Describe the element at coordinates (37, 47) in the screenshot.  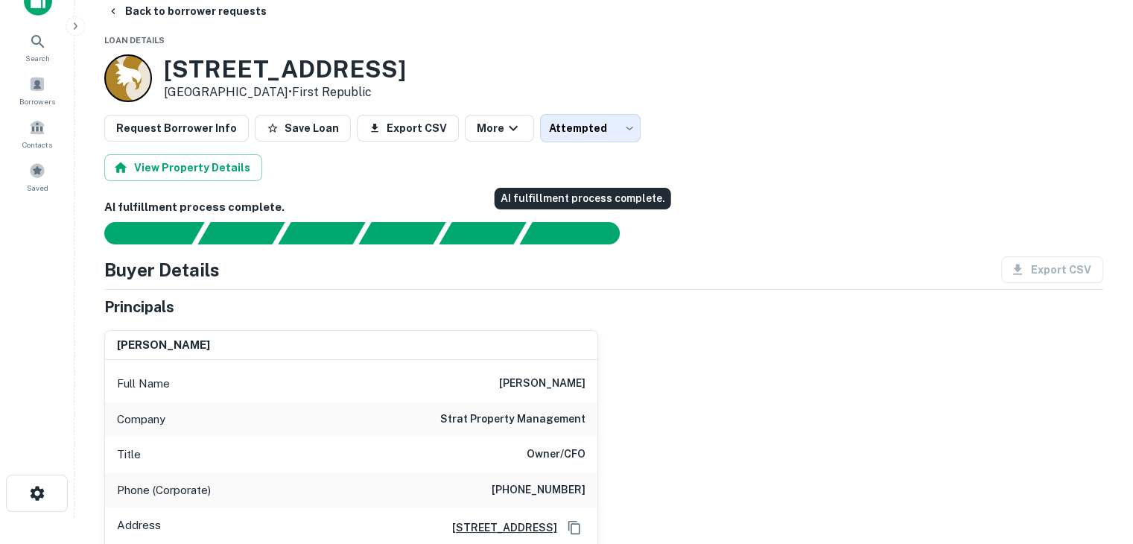
I see `a: Search` at that location.